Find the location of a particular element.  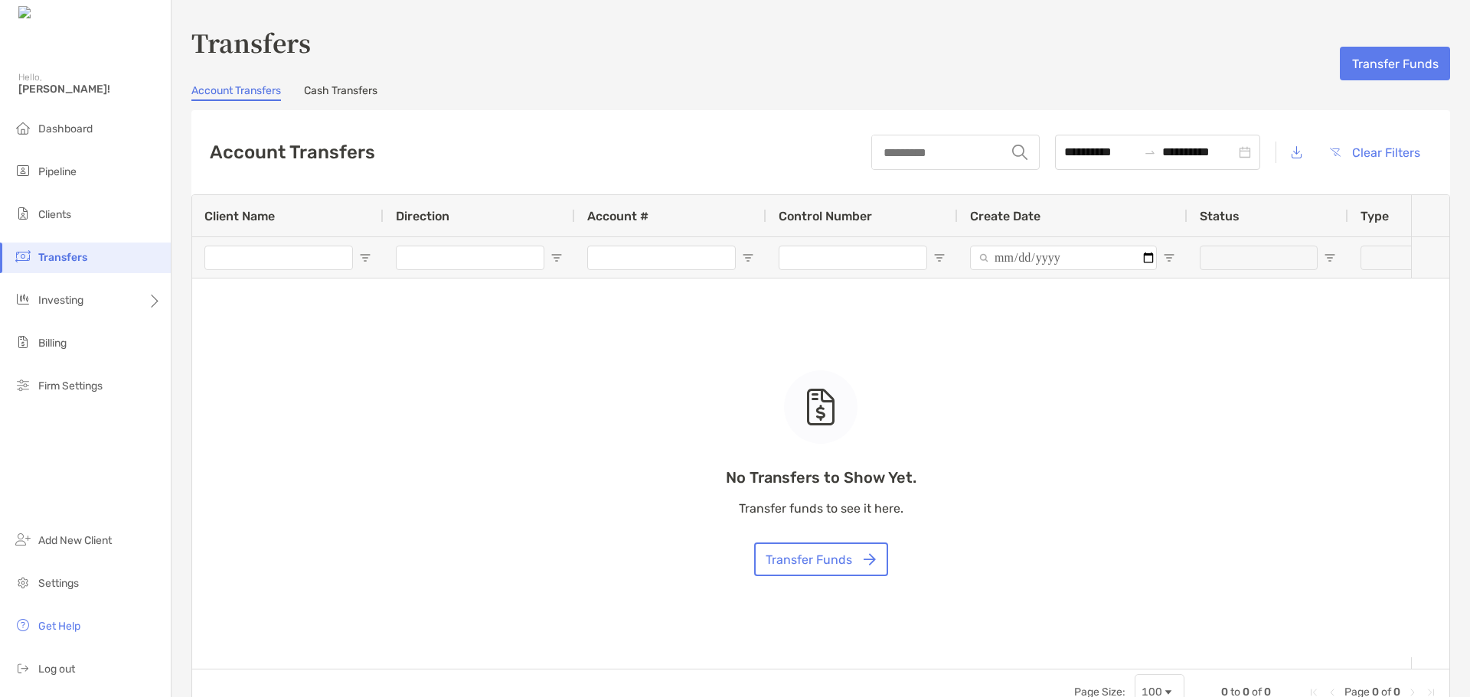

span: Transfers is located at coordinates (63, 257).